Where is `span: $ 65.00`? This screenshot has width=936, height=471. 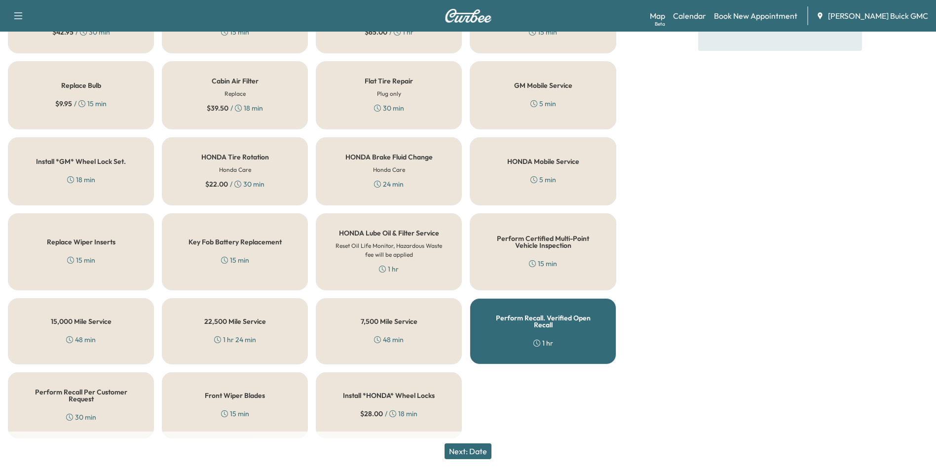 span: $ 65.00 is located at coordinates (376, 32).